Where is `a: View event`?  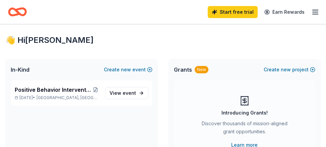
a: View event is located at coordinates (127, 93).